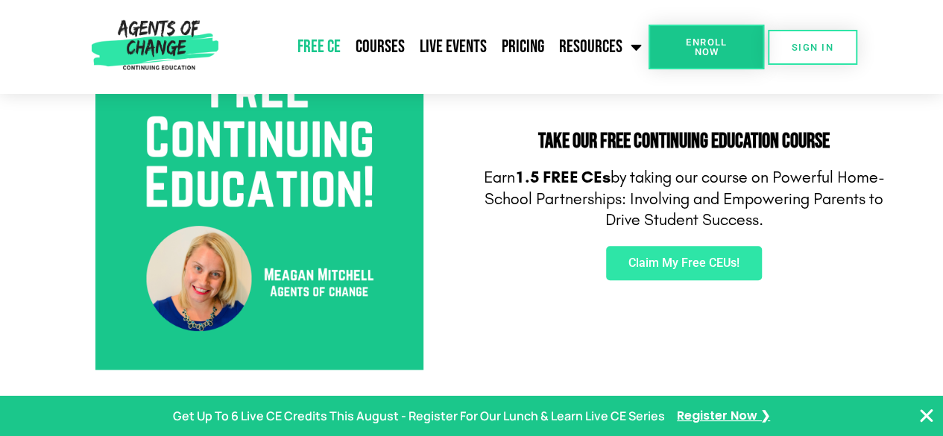 The image size is (943, 436). What do you see at coordinates (813, 47) in the screenshot?
I see `span: SIGN IN` at bounding box center [813, 47].